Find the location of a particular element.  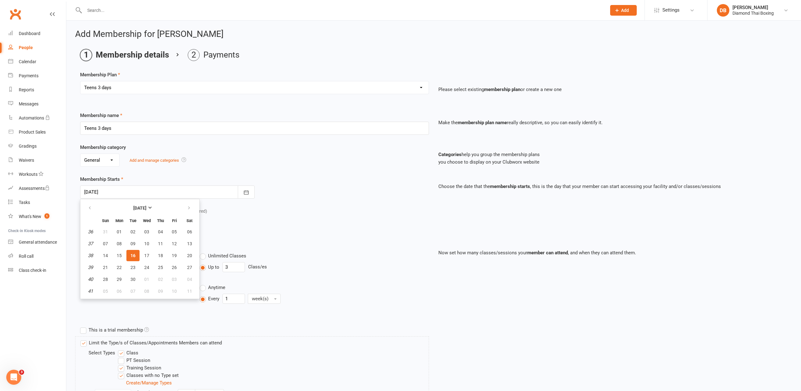

label: PT Session is located at coordinates (134, 360).